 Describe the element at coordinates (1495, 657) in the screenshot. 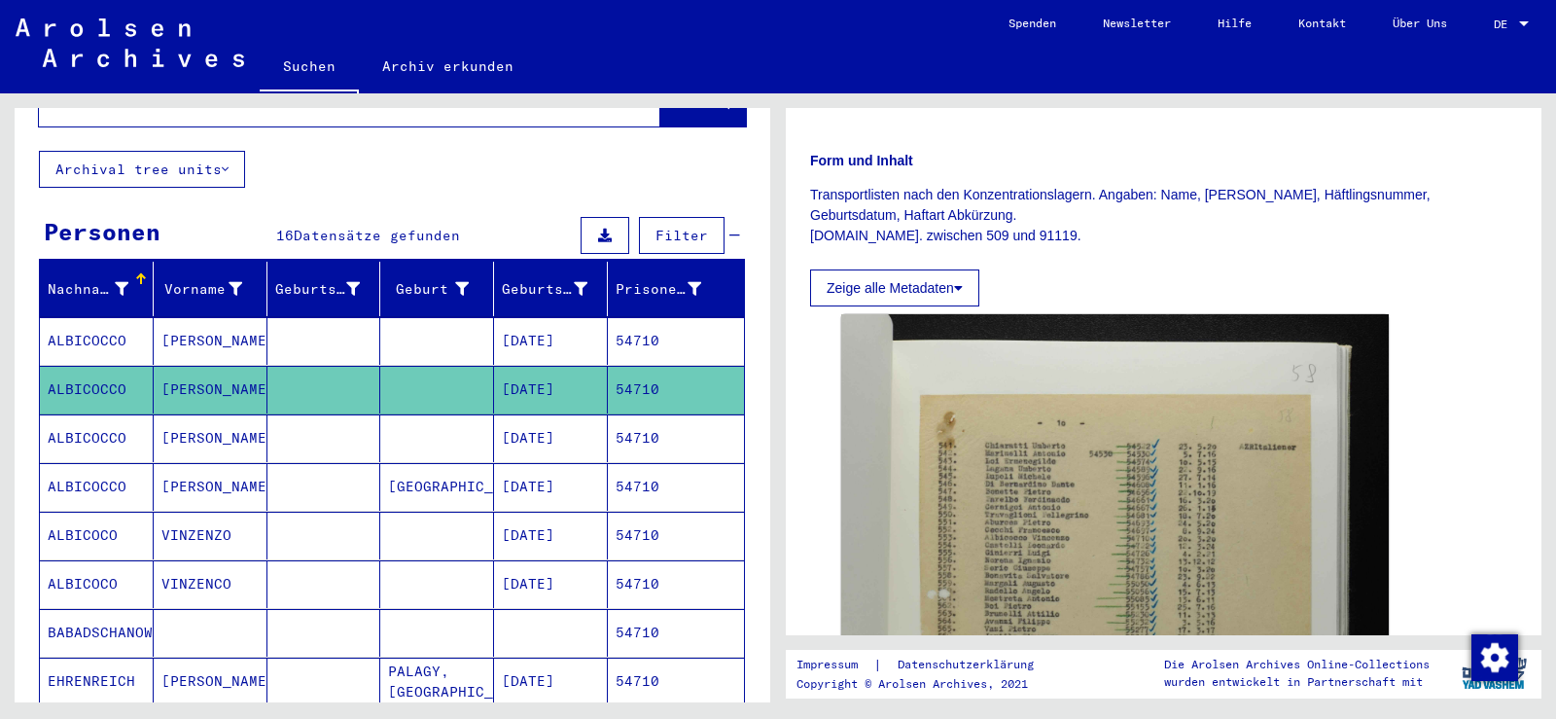

I see `img: Zustimmung ändern` at that location.